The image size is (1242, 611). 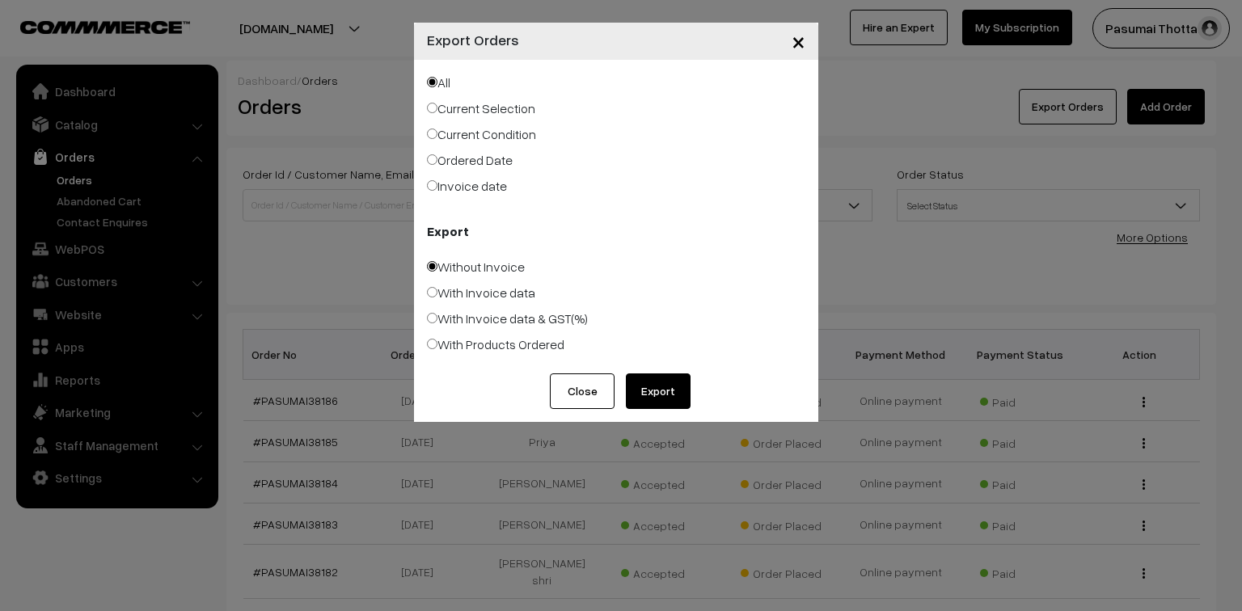 I want to click on input: With Invoice data & GST(%), so click(x=432, y=318).